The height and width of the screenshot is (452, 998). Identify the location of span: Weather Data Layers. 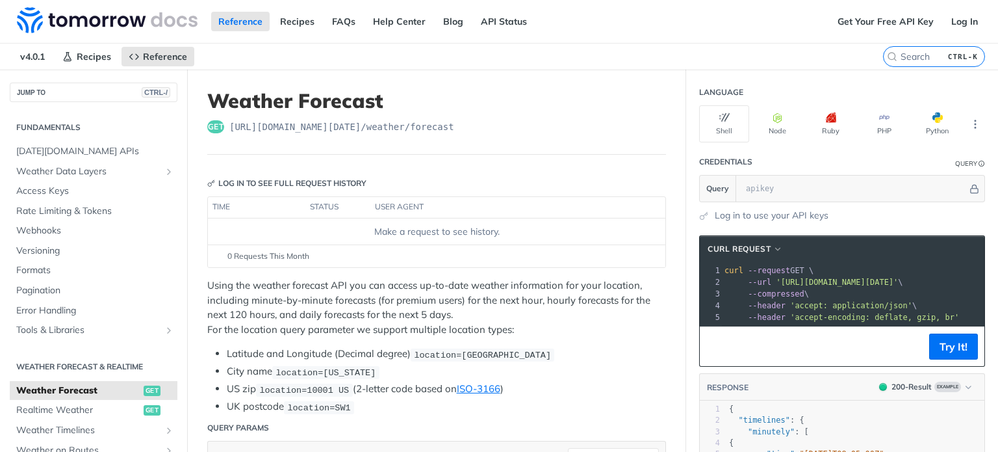
(88, 172).